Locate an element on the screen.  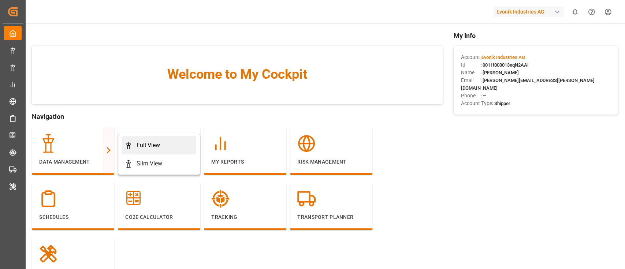
span: Phone is located at coordinates (470, 96).